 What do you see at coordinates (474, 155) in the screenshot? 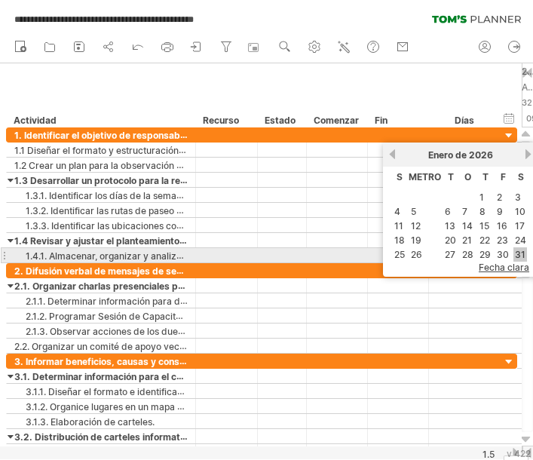
I see `font: de 2026` at bounding box center [474, 155].